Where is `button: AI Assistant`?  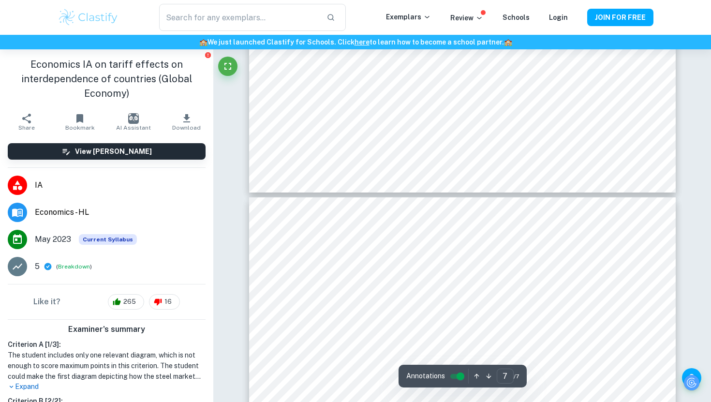 button: AI Assistant is located at coordinates (133, 122).